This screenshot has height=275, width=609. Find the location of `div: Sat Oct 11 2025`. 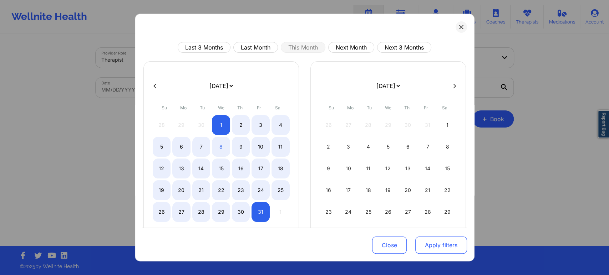

div: Sat Oct 11 2025 is located at coordinates (280, 147).